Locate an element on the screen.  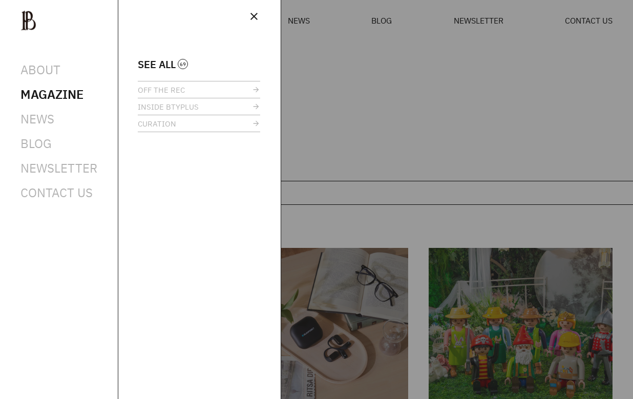
span: MAGAZINE is located at coordinates (52, 94).